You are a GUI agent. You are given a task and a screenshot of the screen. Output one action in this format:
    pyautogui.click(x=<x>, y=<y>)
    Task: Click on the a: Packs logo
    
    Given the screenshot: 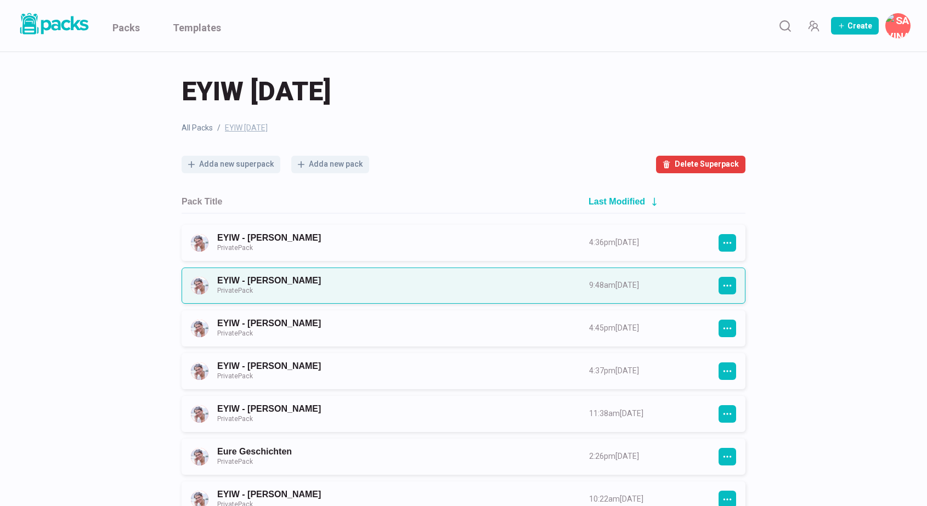 What is the action you would take?
    pyautogui.click(x=53, y=26)
    